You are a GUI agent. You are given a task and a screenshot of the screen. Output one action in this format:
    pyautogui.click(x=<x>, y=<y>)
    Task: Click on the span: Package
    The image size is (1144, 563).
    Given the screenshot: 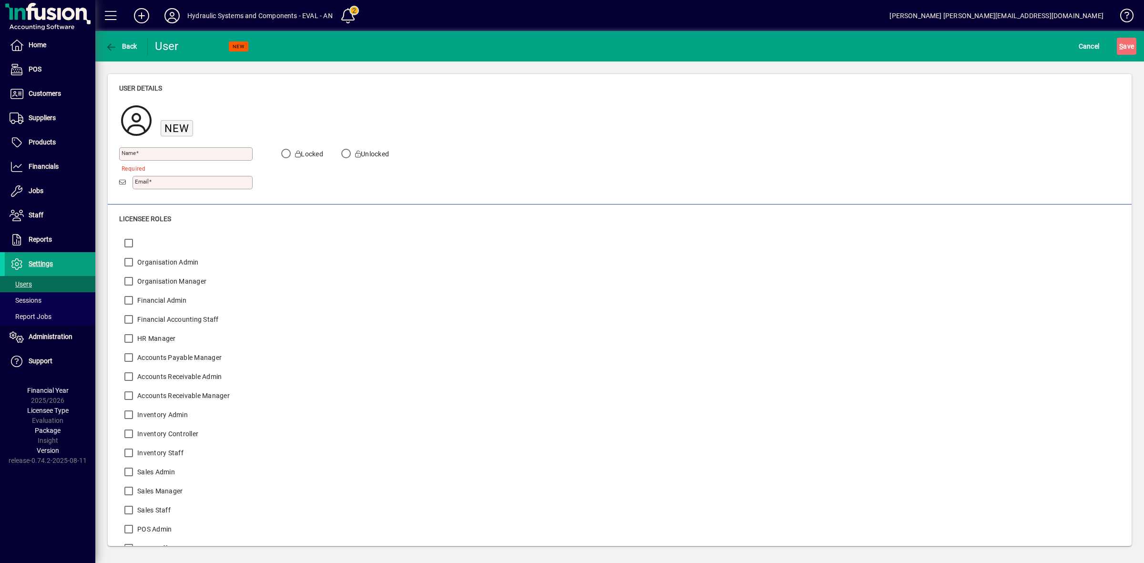 What is the action you would take?
    pyautogui.click(x=48, y=430)
    